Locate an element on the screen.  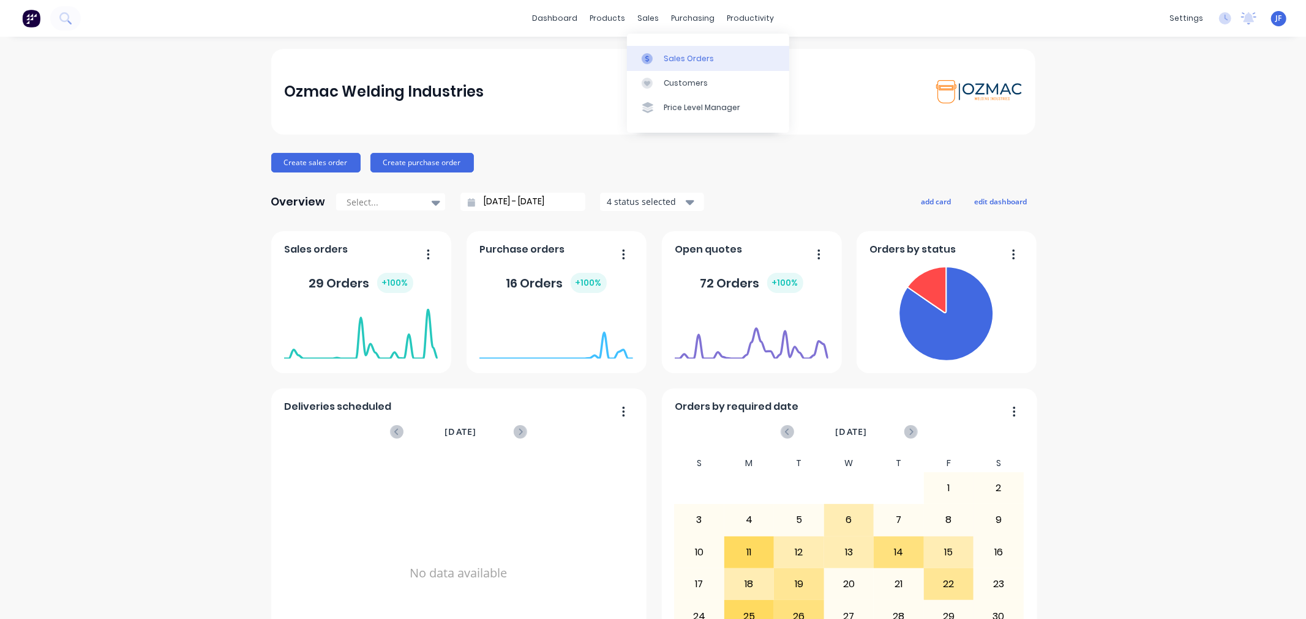
div: productivity is located at coordinates (750, 18).